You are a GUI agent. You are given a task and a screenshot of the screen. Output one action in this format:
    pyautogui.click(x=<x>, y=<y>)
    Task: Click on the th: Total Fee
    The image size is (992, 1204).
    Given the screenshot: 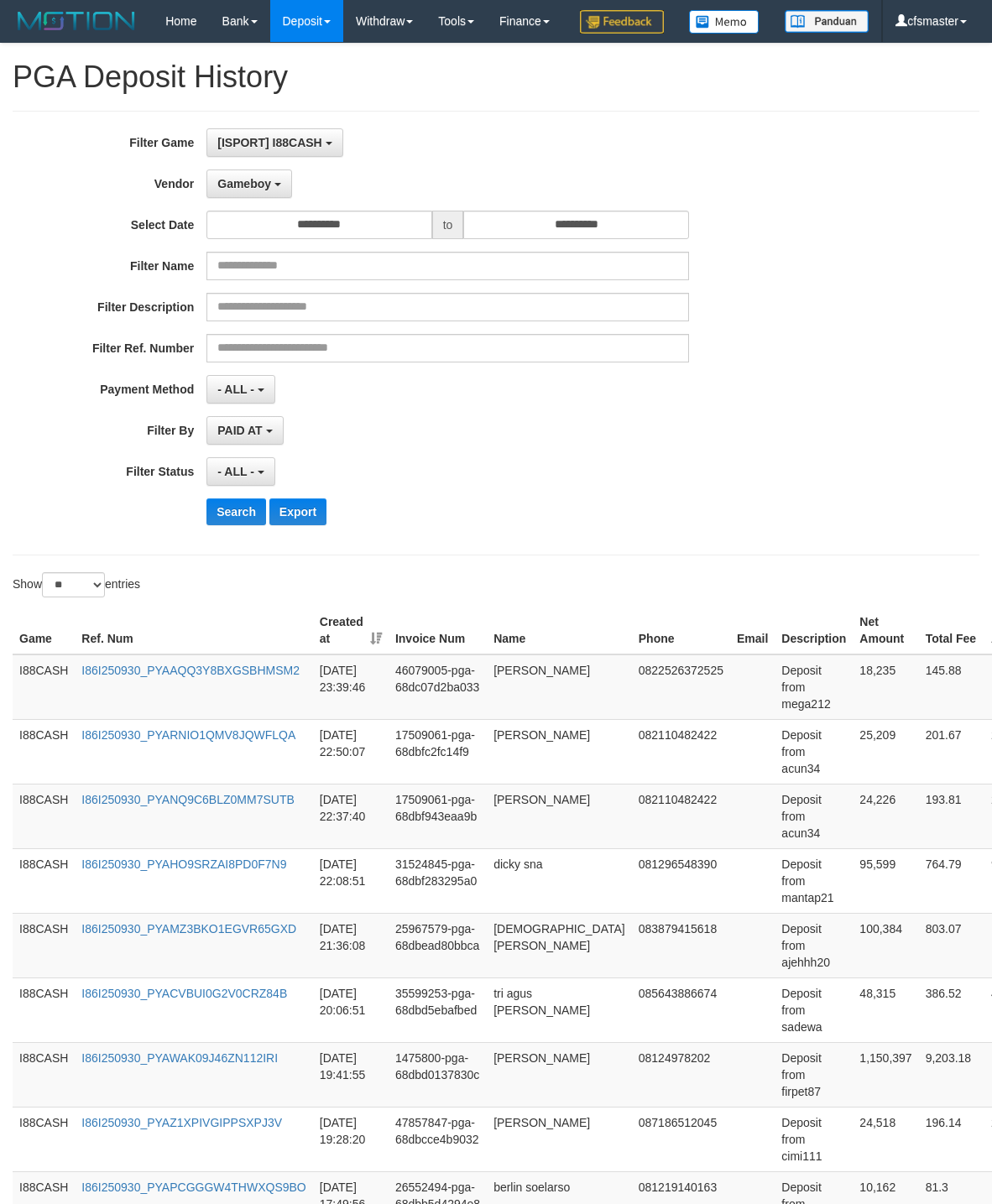 What is the action you would take?
    pyautogui.click(x=952, y=630)
    